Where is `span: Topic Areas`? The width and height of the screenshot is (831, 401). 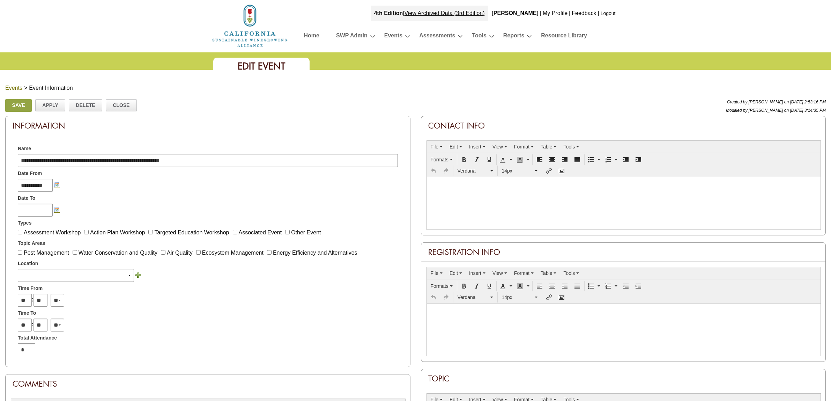 span: Topic Areas is located at coordinates (31, 243).